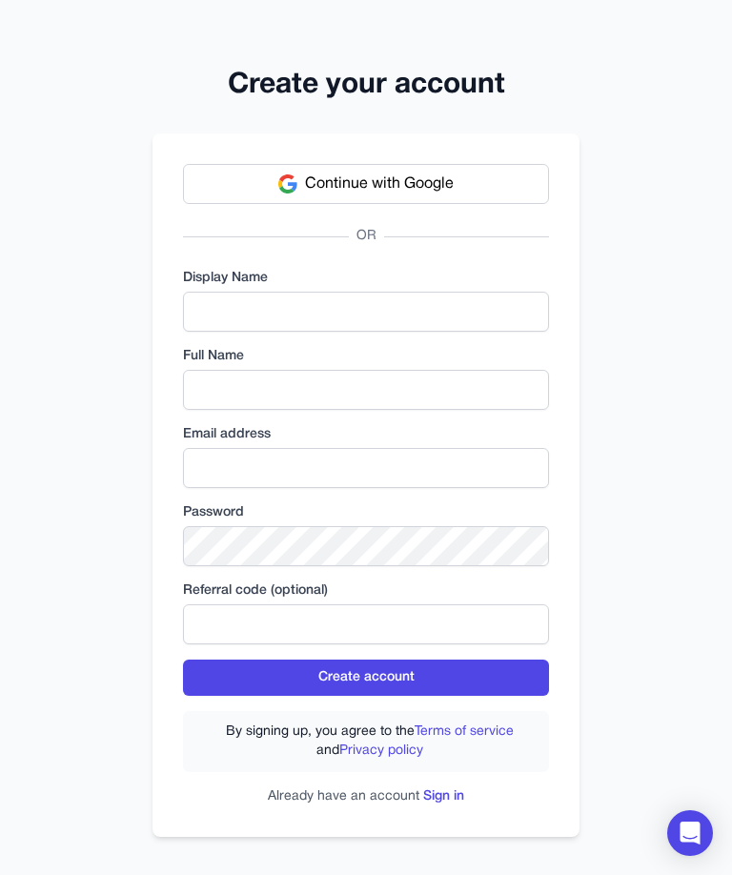  I want to click on label: Referral code (optional), so click(366, 591).